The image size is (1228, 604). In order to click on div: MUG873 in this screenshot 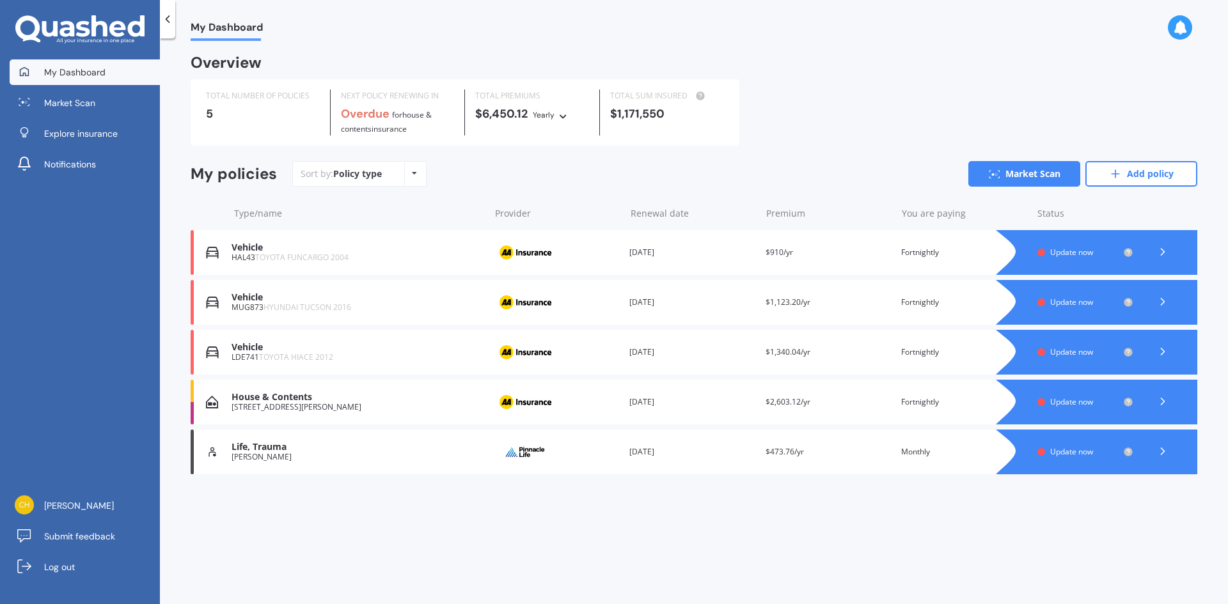, I will do `click(357, 308)`.